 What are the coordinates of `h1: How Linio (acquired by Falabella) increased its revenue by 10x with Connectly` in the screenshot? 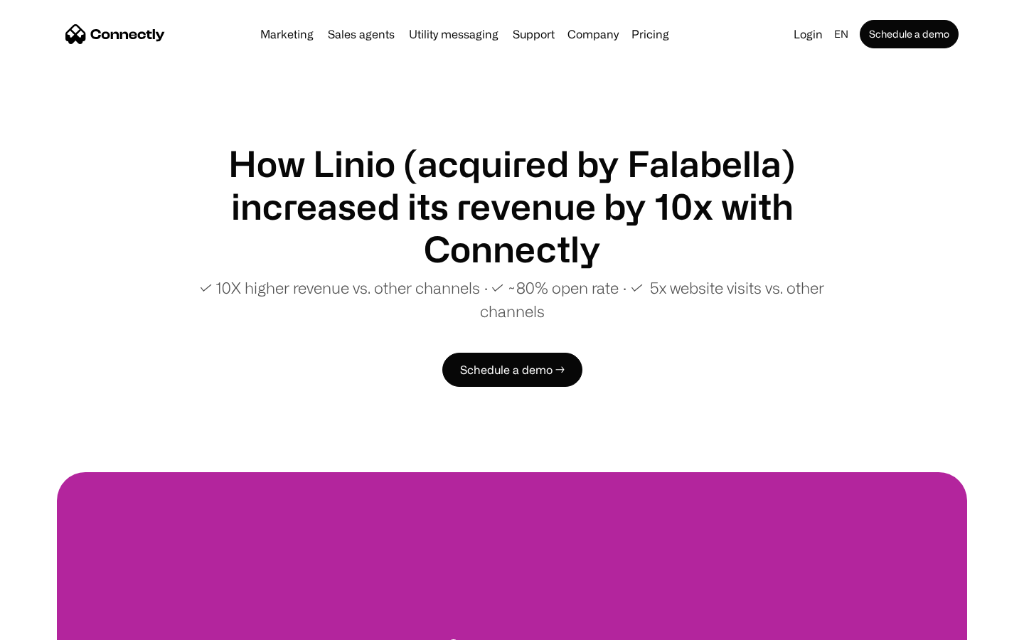 It's located at (512, 206).